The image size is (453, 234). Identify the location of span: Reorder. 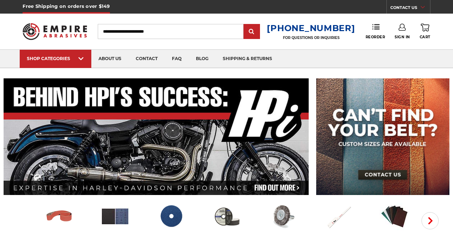
(376, 37).